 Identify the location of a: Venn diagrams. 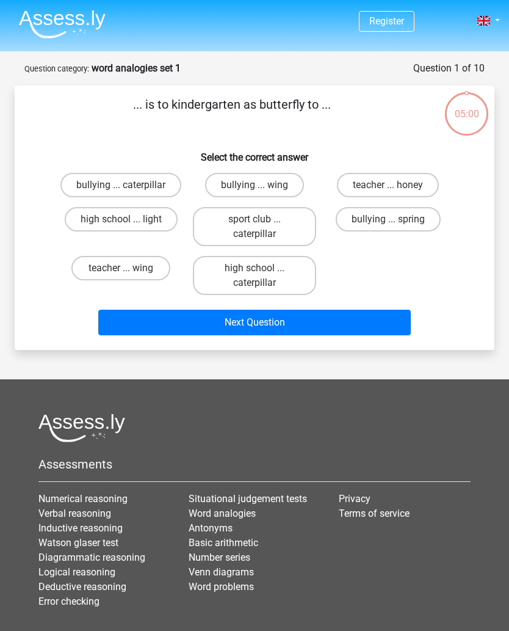
(221, 572).